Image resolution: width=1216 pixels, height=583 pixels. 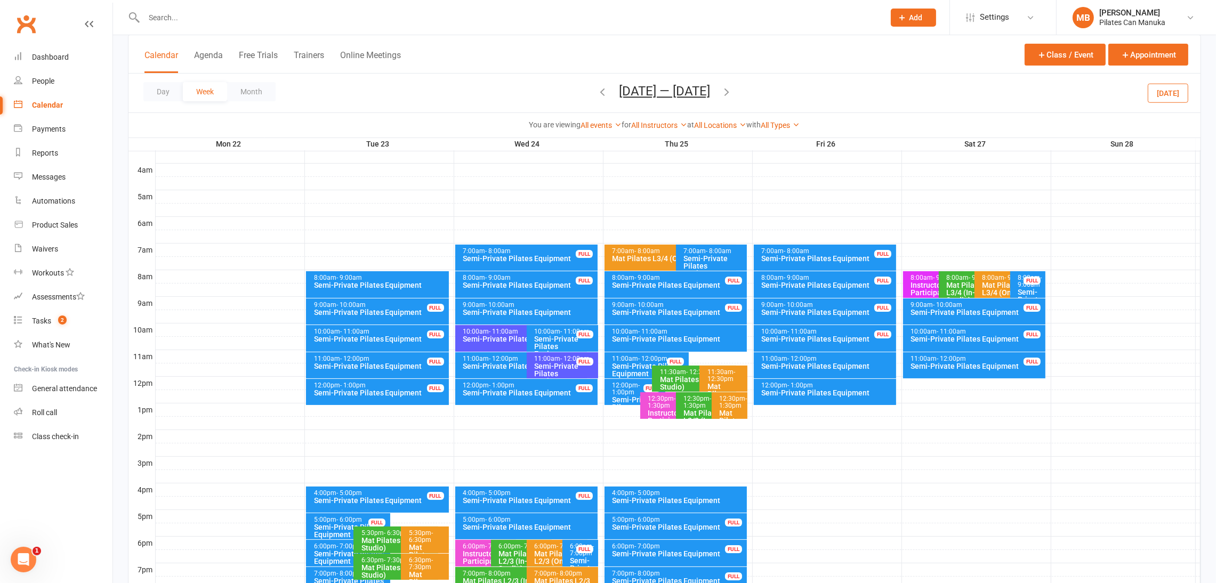 I want to click on div: 5:30pm, so click(x=398, y=533).